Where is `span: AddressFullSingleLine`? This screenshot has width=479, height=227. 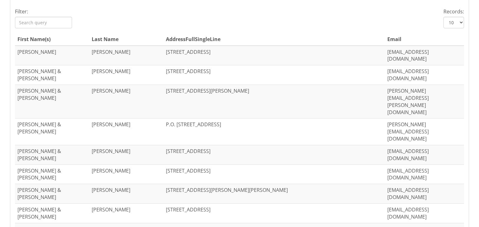
span: AddressFullSingleLine is located at coordinates (193, 39).